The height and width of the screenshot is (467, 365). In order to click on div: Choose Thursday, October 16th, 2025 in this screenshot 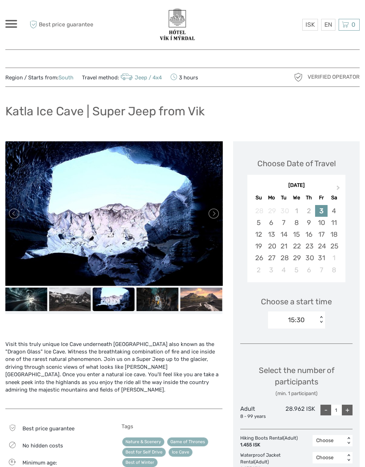, I will do `click(309, 234)`.